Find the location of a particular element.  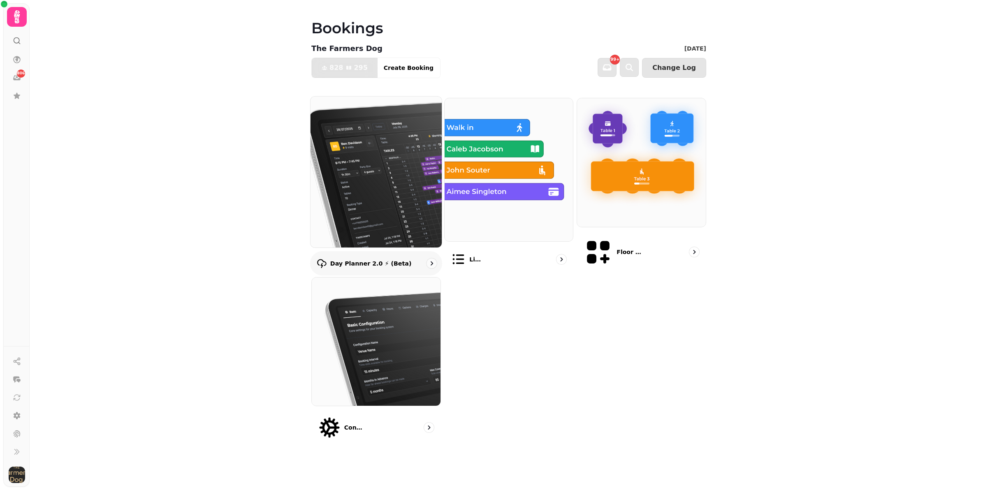

span: Create Booking is located at coordinates (408, 68).